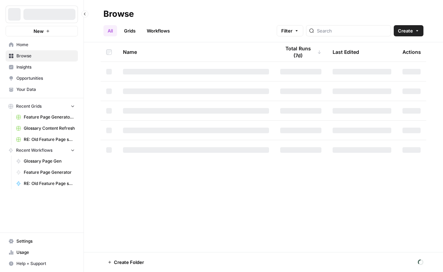 This screenshot has height=272, width=443. I want to click on span: Glossary Page Gen, so click(49, 161).